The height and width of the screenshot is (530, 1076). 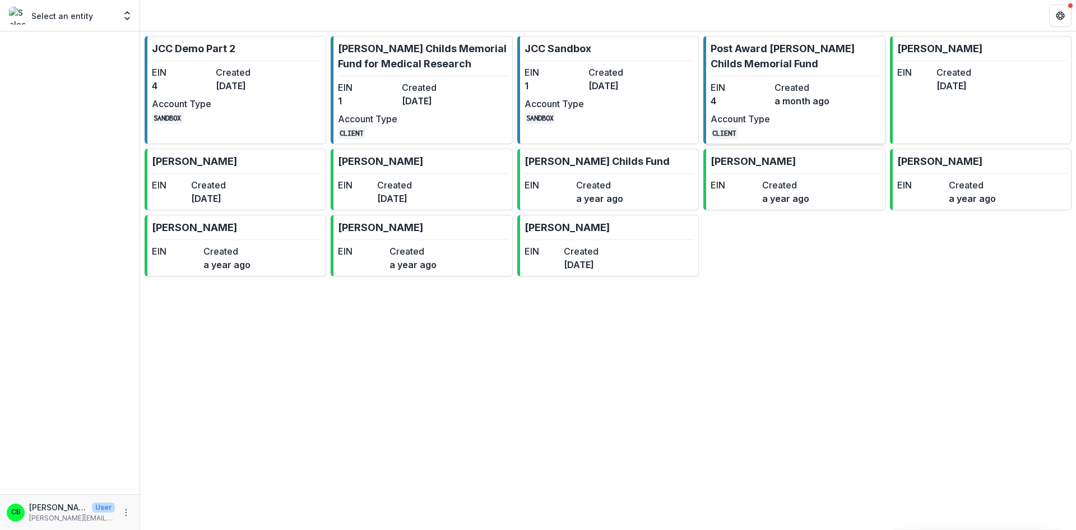 I want to click on p: JCC Sandbox, so click(x=558, y=48).